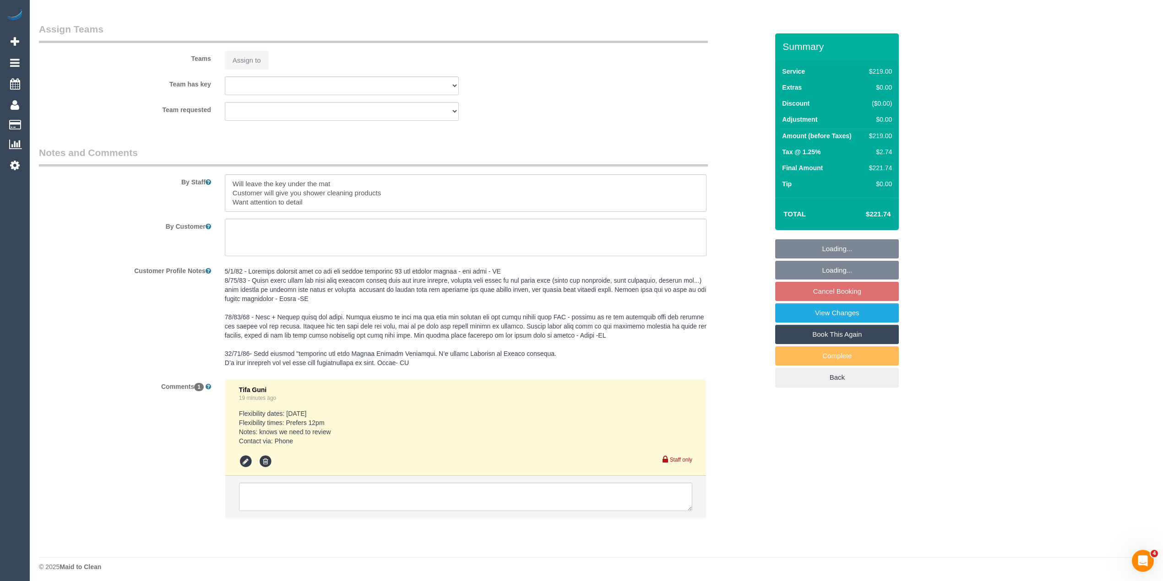 The image size is (1163, 581). I want to click on a: Automaid Logo, so click(15, 16).